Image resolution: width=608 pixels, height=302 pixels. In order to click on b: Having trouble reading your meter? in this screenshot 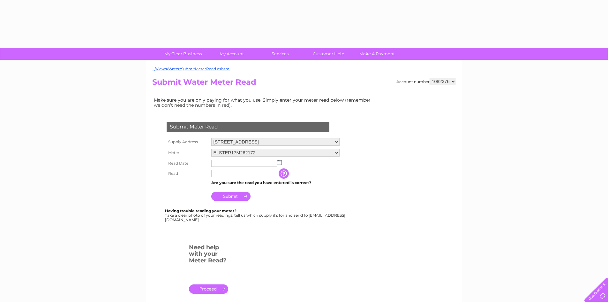, I will do `click(201, 210)`.